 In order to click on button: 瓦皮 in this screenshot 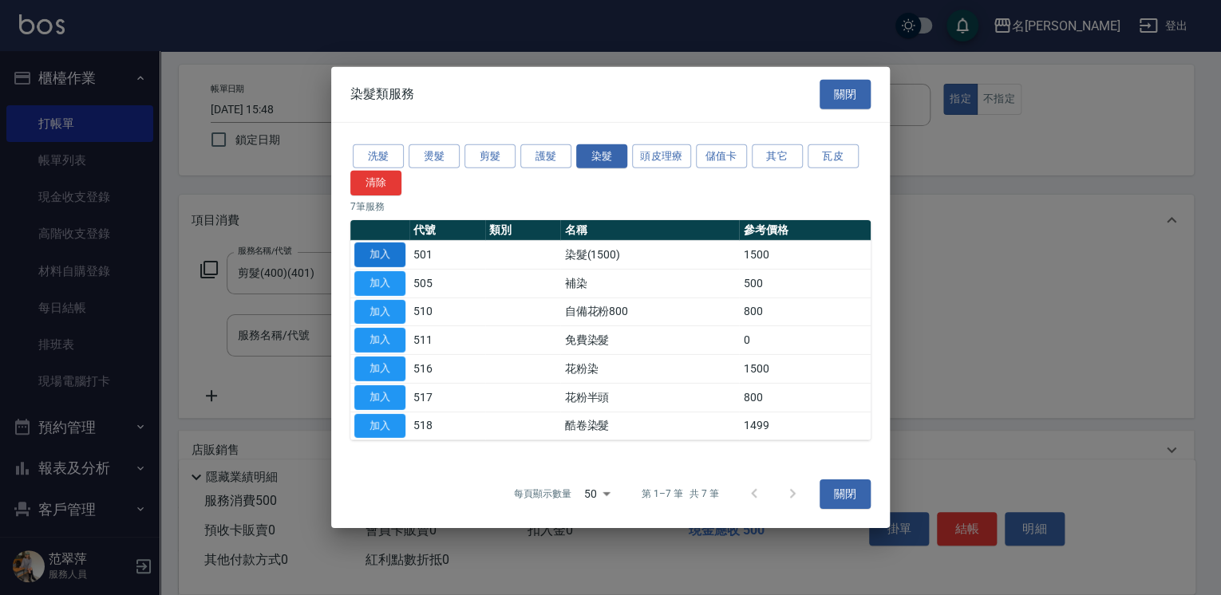, I will do `click(833, 156)`.